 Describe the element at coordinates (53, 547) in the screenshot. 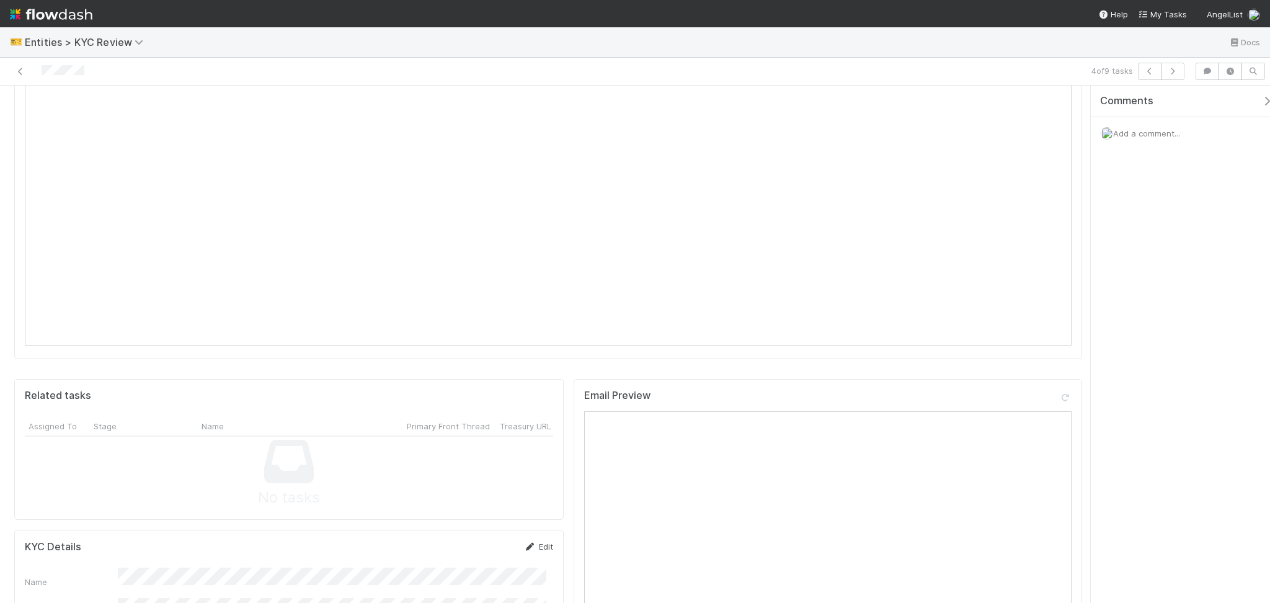

I see `h5: KYC Details` at that location.